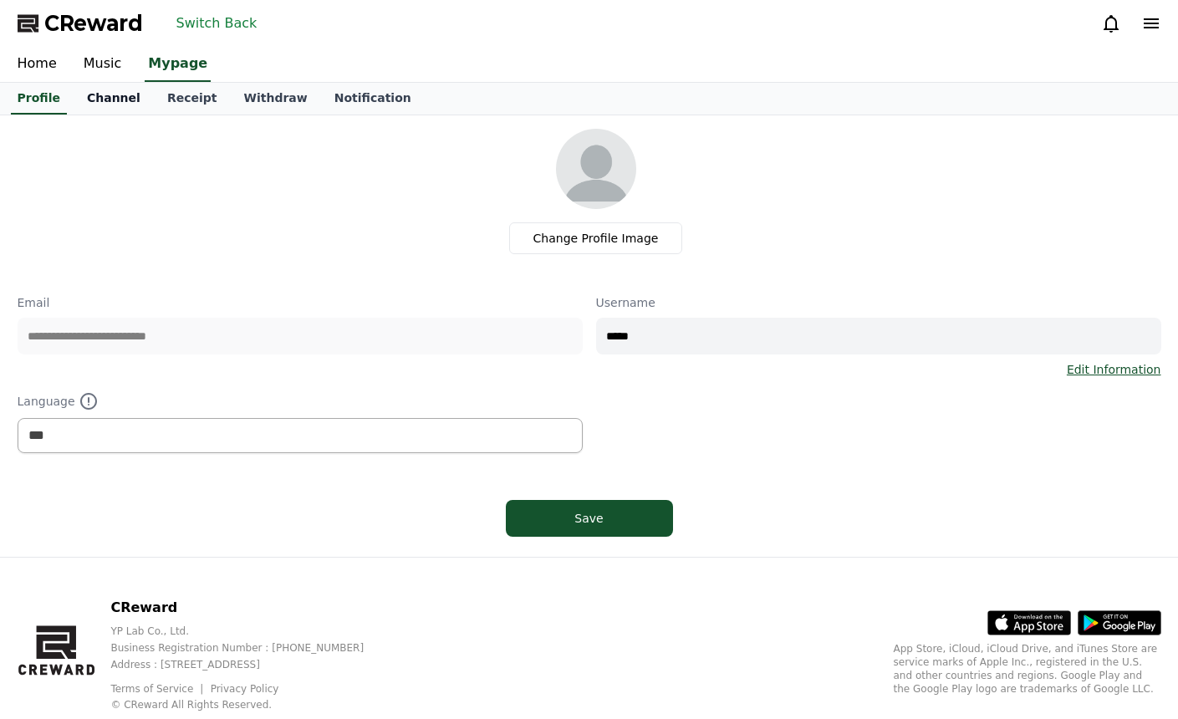 The height and width of the screenshot is (719, 1178). Describe the element at coordinates (114, 99) in the screenshot. I see `a: Channel` at that location.